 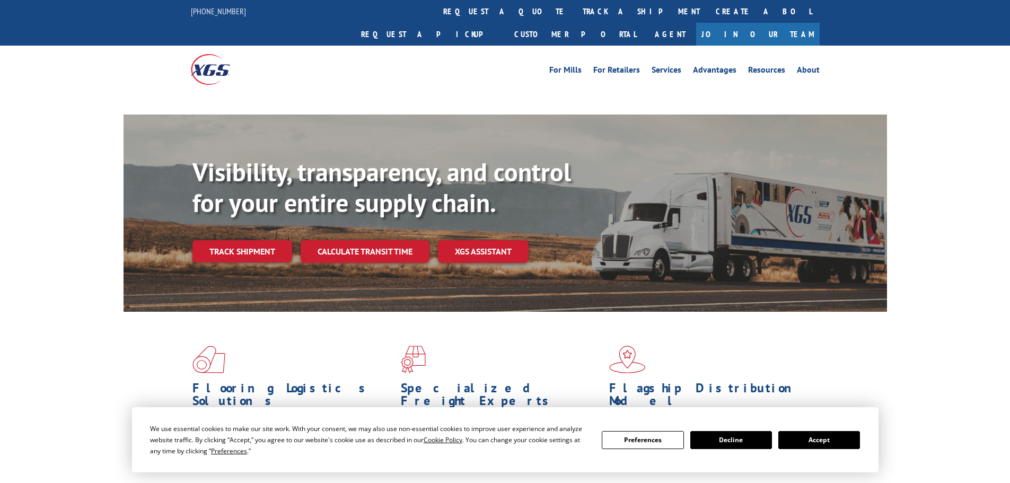 I want to click on b: Visibility, transparency, and control for your entire supply chain., so click(x=382, y=187).